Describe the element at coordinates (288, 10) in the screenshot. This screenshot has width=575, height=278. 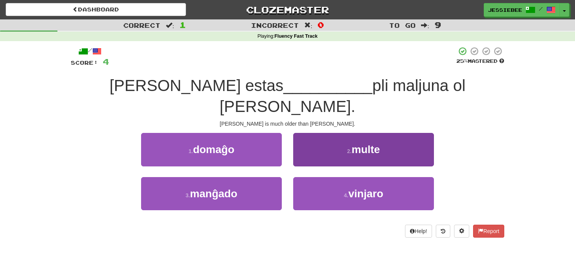
I see `a: Clozemaster` at that location.